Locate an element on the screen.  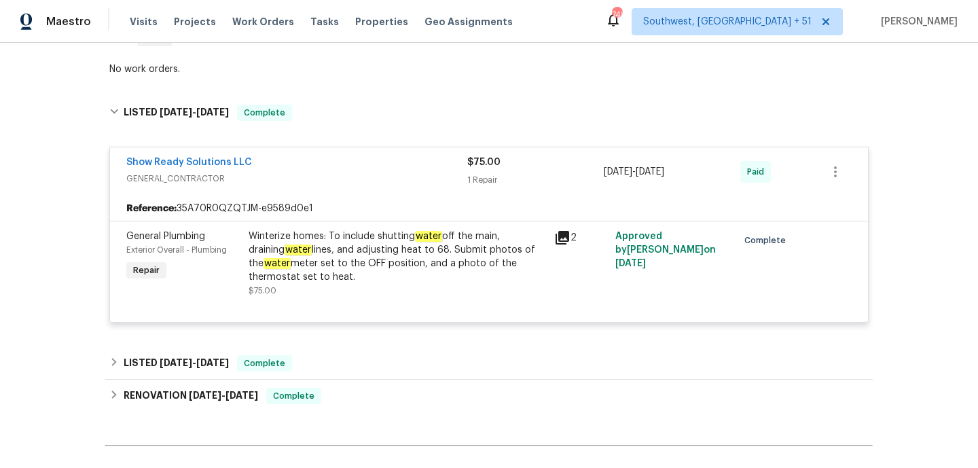
b: Reference: is located at coordinates (151, 208).